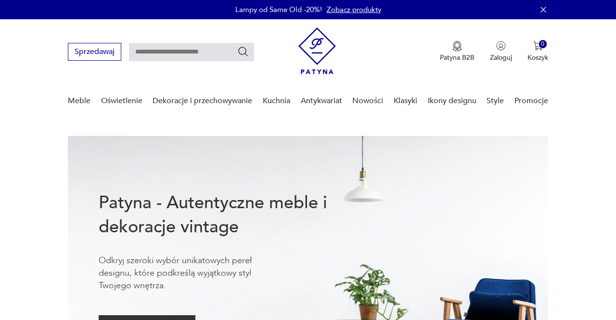 This screenshot has width=616, height=320. What do you see at coordinates (538, 51) in the screenshot?
I see `button: 0Koszyk` at bounding box center [538, 51].